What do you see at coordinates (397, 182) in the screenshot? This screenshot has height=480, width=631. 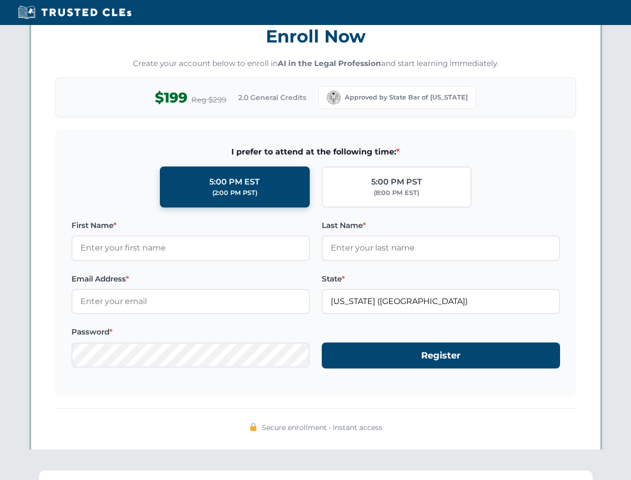 I see `div: 5:00 PM PST` at bounding box center [397, 182].